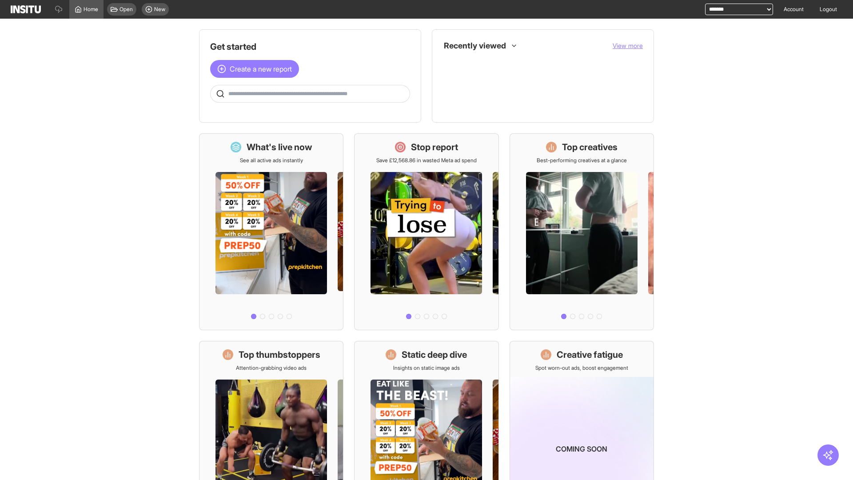 The width and height of the screenshot is (853, 480). Describe the element at coordinates (261, 69) in the screenshot. I see `span: Create a new report` at that location.